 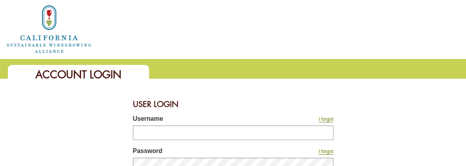 What do you see at coordinates (233, 104) in the screenshot?
I see `div: User Login` at bounding box center [233, 104].